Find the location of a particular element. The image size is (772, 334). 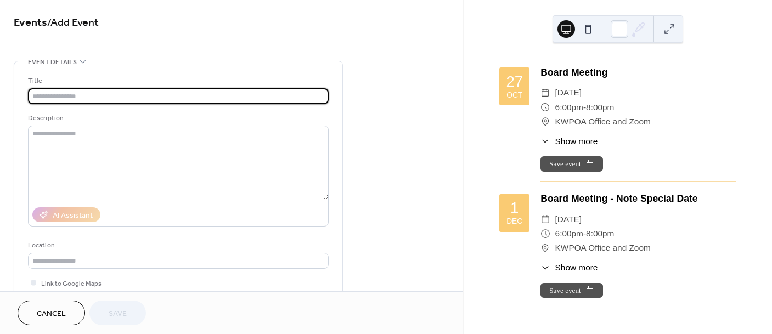

span: Event details is located at coordinates (52, 62).